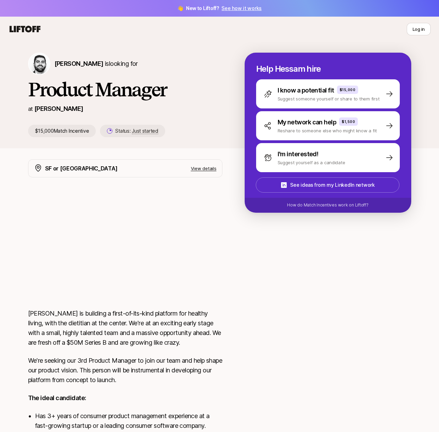 Image resolution: width=439 pixels, height=432 pixels. What do you see at coordinates (62, 131) in the screenshot?
I see `p: $15,000 Match Incentive` at bounding box center [62, 131].